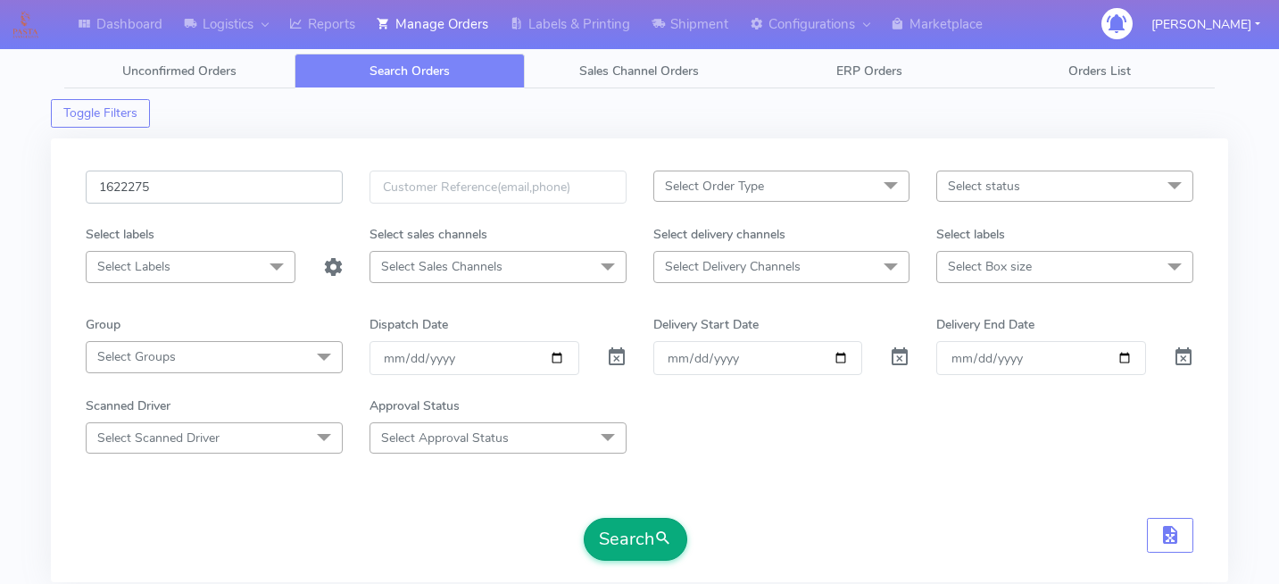  What do you see at coordinates (498, 187) in the screenshot?
I see `input: Customer Reference(email,phone)` at bounding box center [498, 187].